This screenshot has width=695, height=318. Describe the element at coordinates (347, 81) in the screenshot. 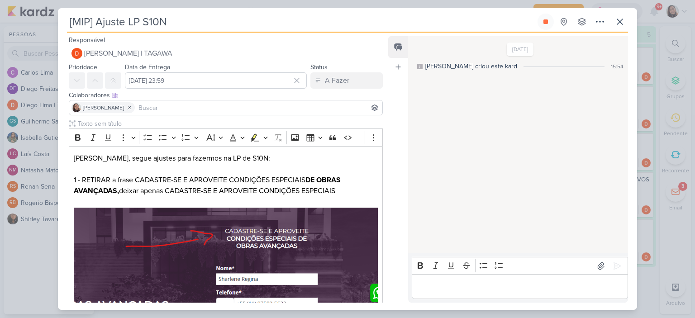

I see `button: A Fazer` at that location.